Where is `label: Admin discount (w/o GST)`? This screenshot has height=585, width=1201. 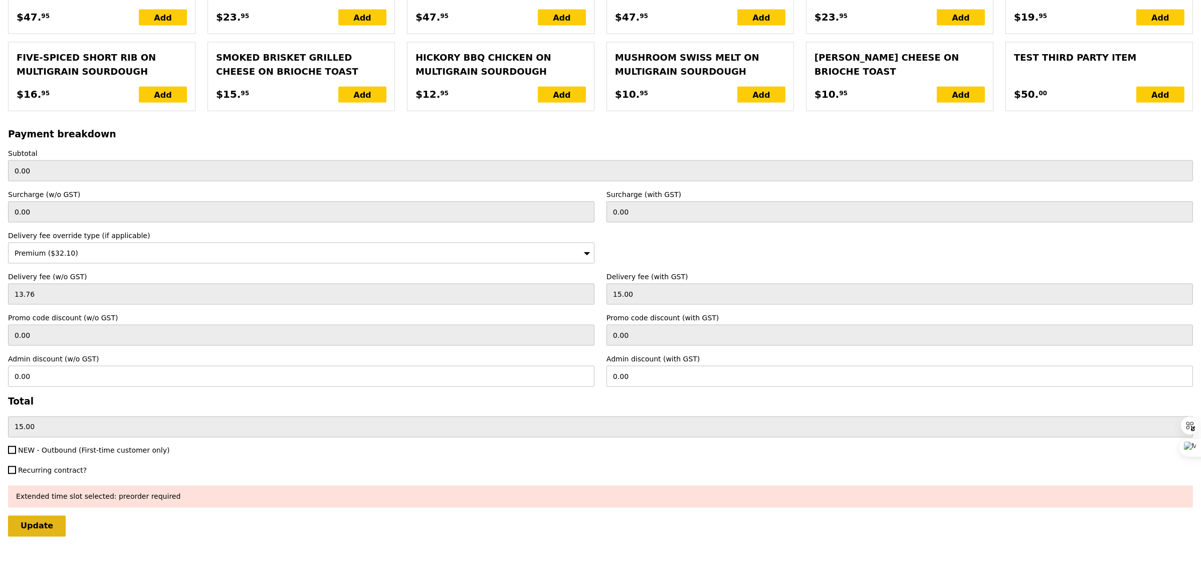 label: Admin discount (w/o GST) is located at coordinates (301, 359).